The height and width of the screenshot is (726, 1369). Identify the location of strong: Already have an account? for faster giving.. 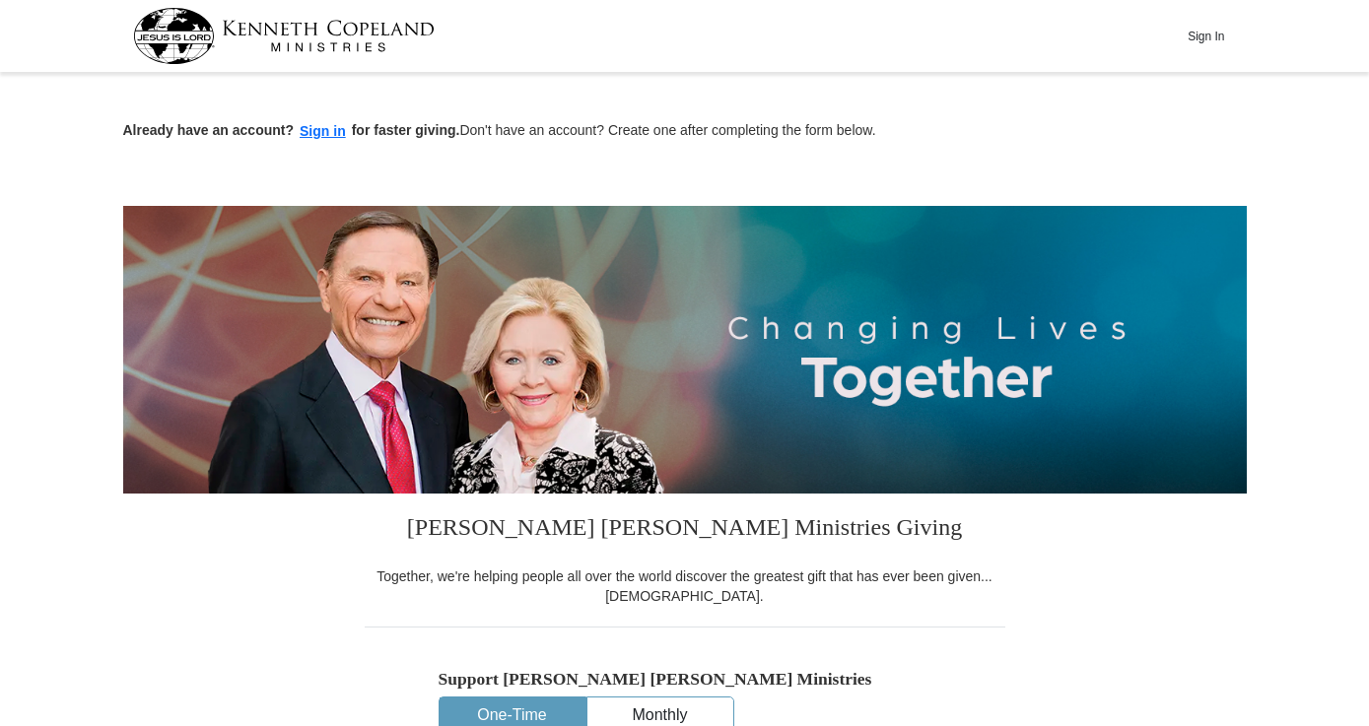
(292, 130).